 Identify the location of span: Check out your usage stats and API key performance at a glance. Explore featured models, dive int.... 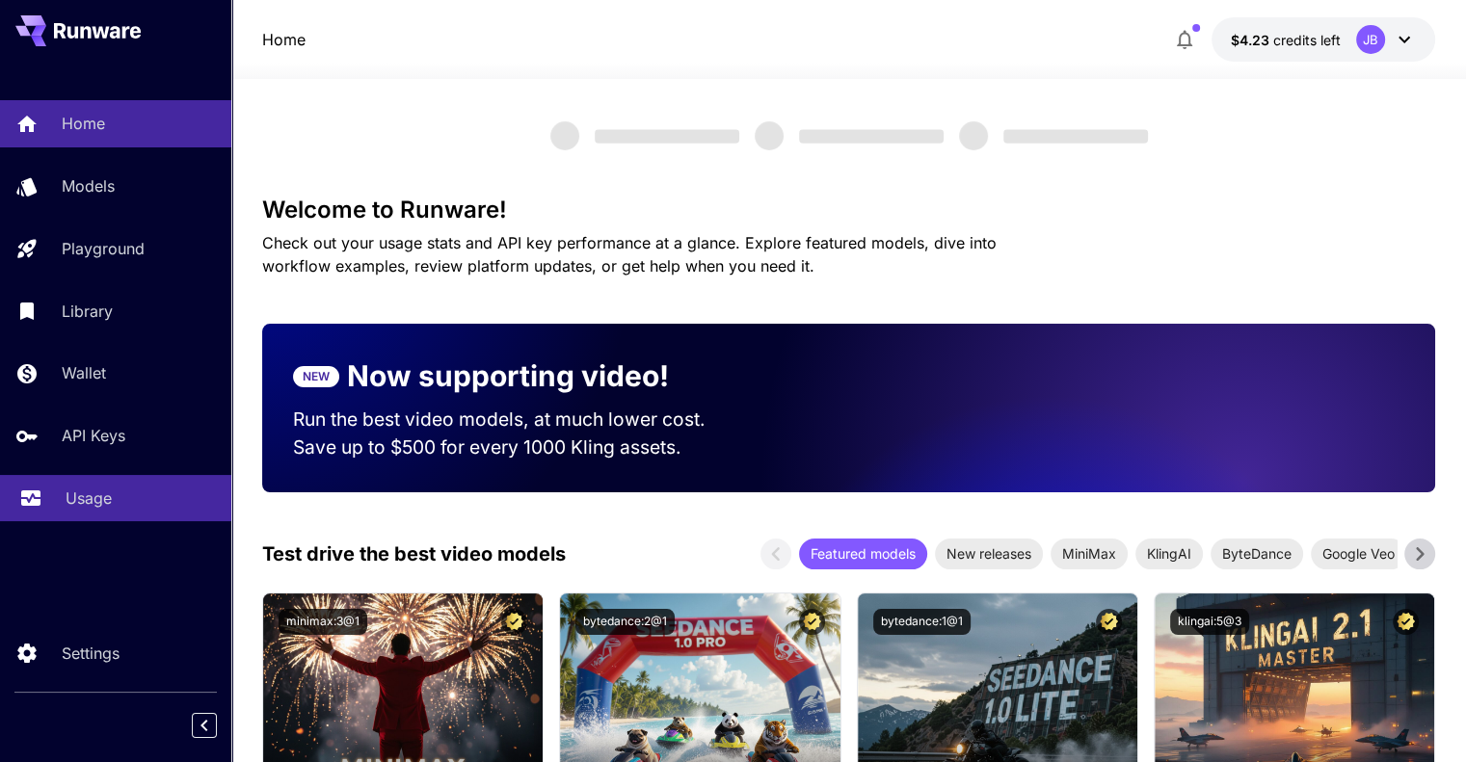
(629, 254).